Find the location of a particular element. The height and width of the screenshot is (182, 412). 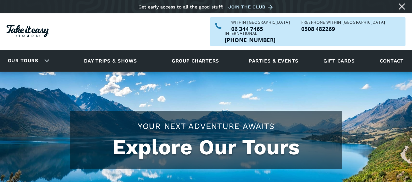

a: Group charters is located at coordinates (195, 61).